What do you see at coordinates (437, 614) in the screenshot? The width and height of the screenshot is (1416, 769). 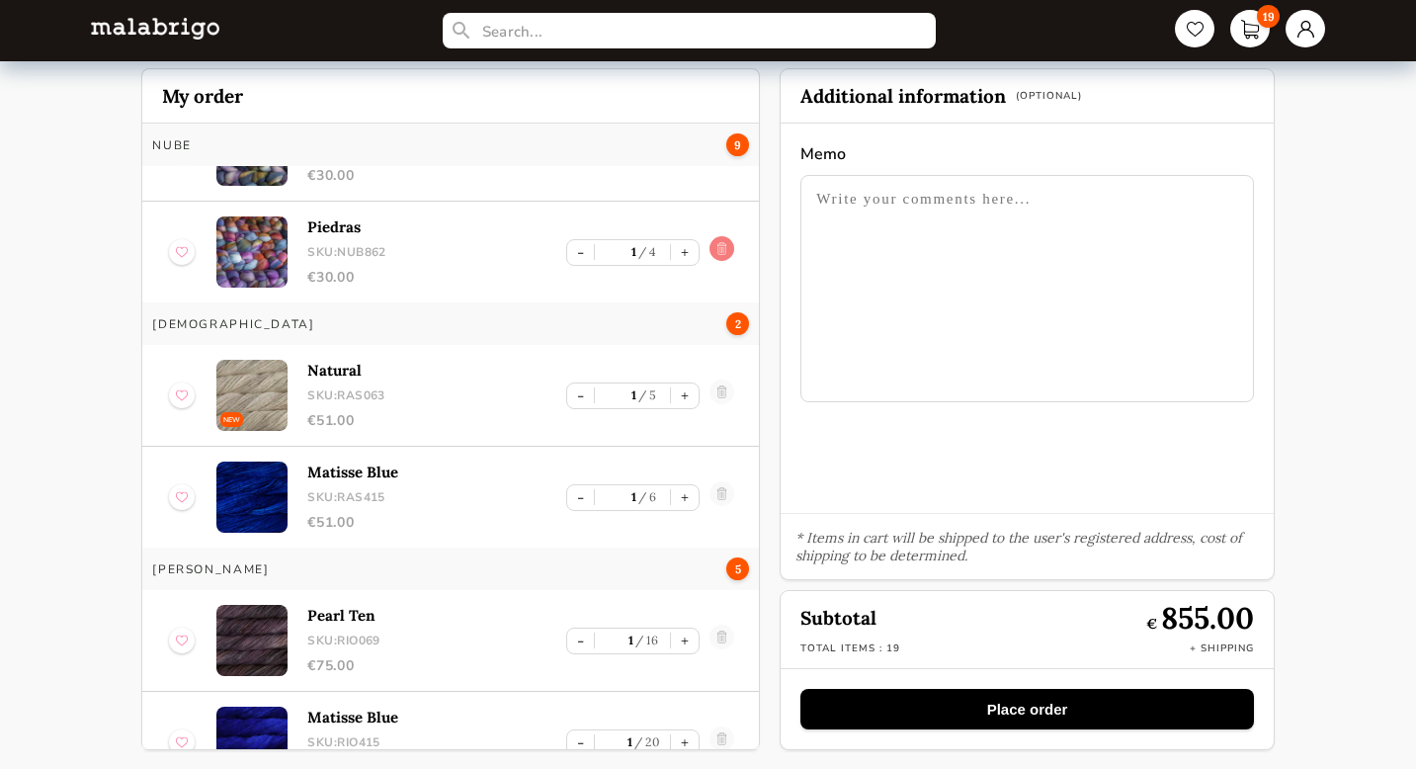 I see `p: Pearl Ten` at bounding box center [437, 614].